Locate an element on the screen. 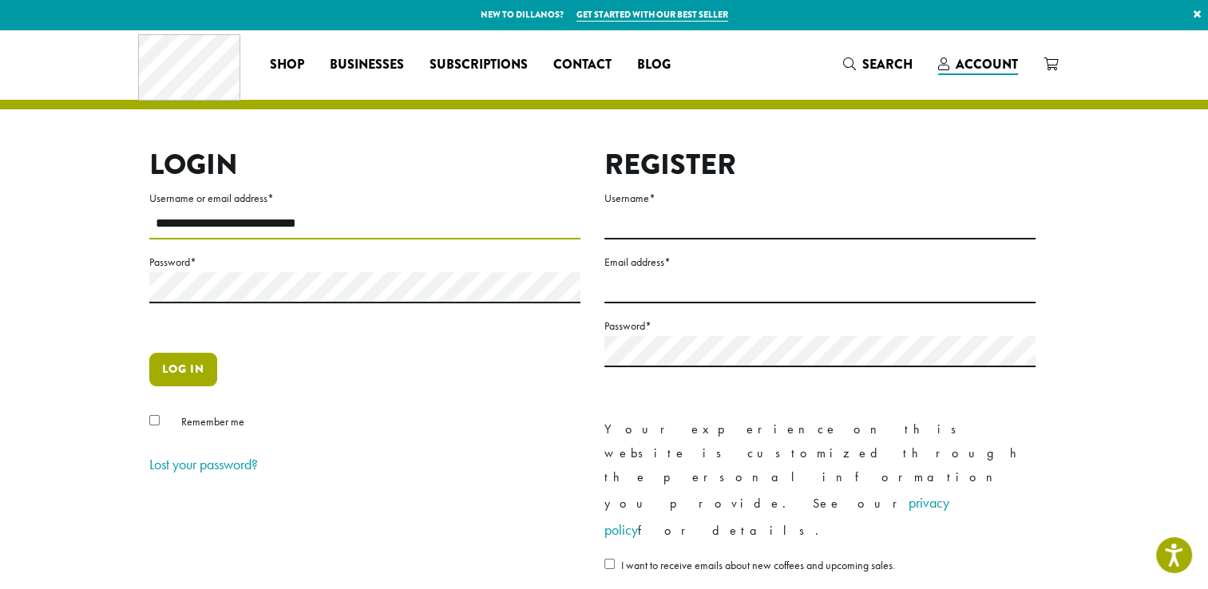 The width and height of the screenshot is (1208, 589). span: Subscriptions is located at coordinates (478, 65).